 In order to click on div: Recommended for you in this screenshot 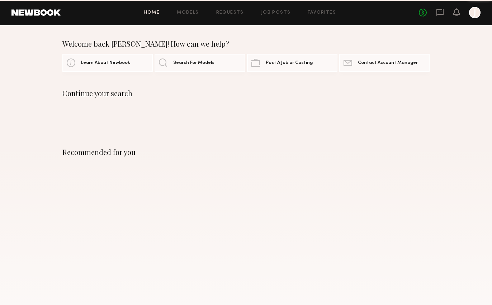, I will do `click(246, 152)`.